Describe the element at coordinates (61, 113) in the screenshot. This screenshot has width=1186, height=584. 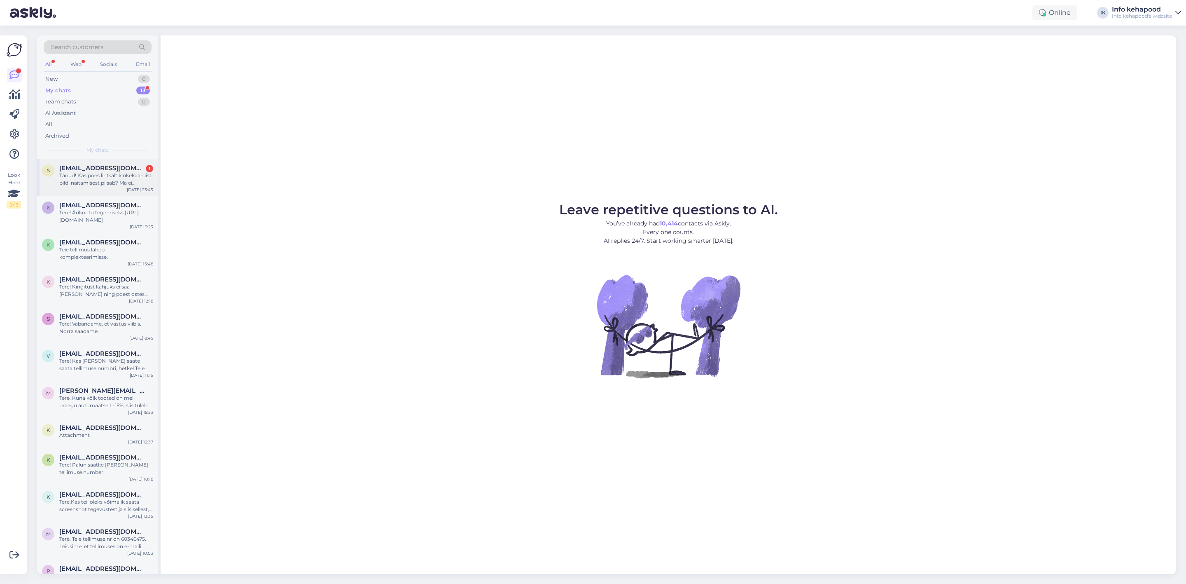
I see `div: AI Assistant` at that location.